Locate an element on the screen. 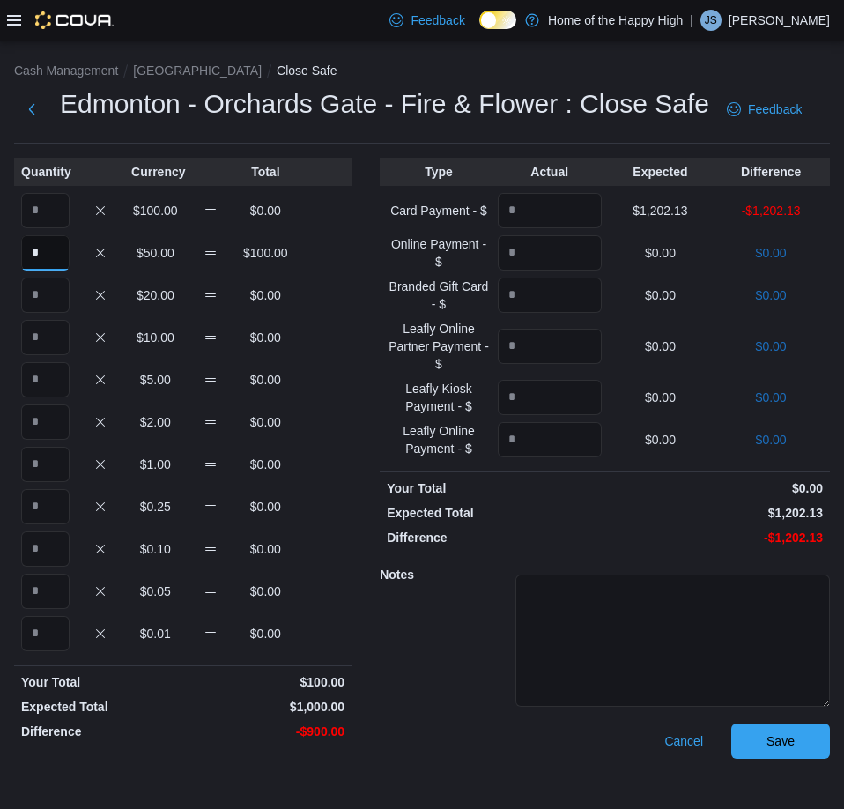 This screenshot has height=809, width=844. p: $2.00 is located at coordinates (155, 422).